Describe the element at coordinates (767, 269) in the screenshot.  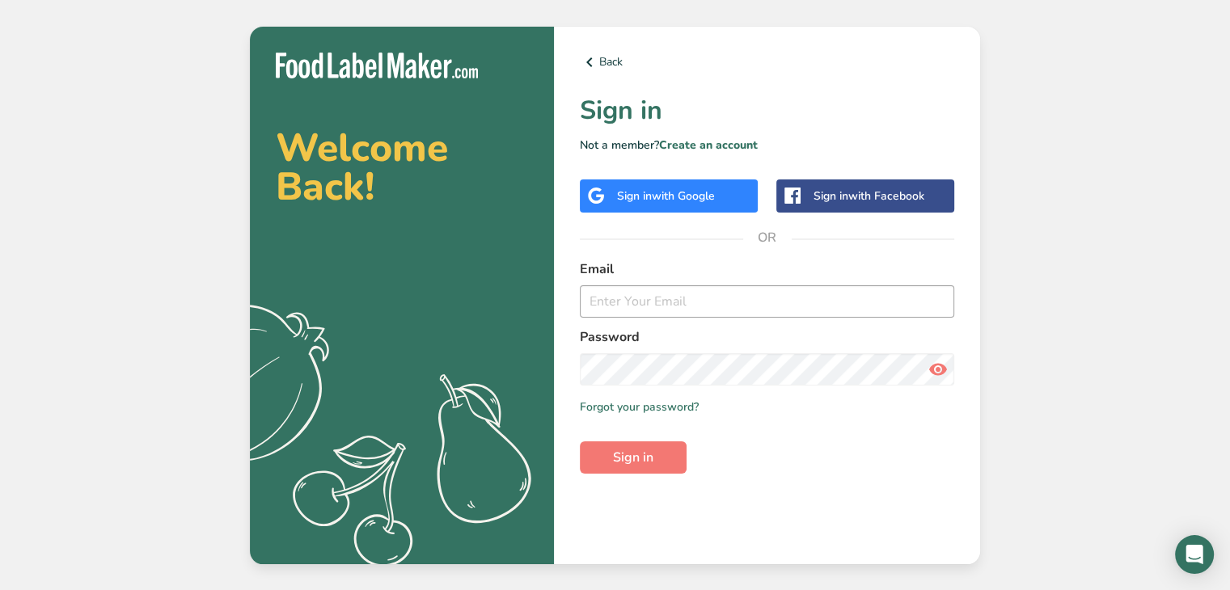
I see `label: Email` at that location.